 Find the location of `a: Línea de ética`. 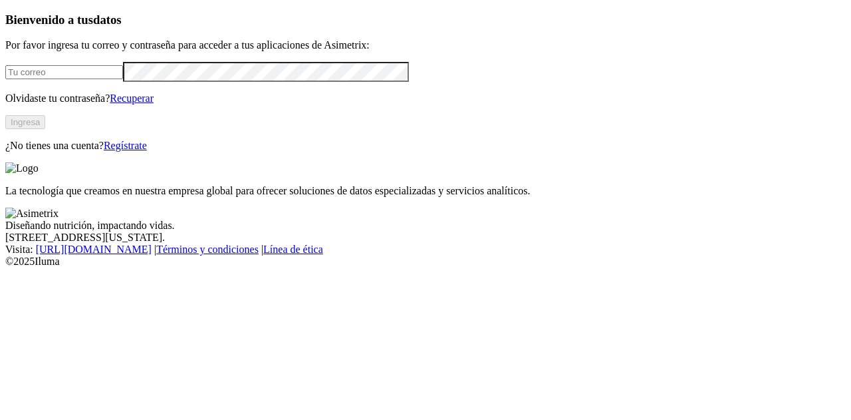

a: Línea de ética is located at coordinates (293, 249).